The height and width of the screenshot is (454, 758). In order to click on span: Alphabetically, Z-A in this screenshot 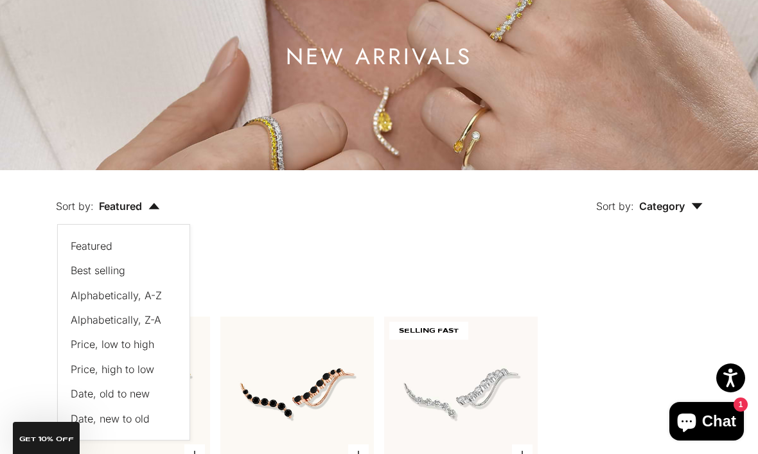, I will do `click(116, 320)`.